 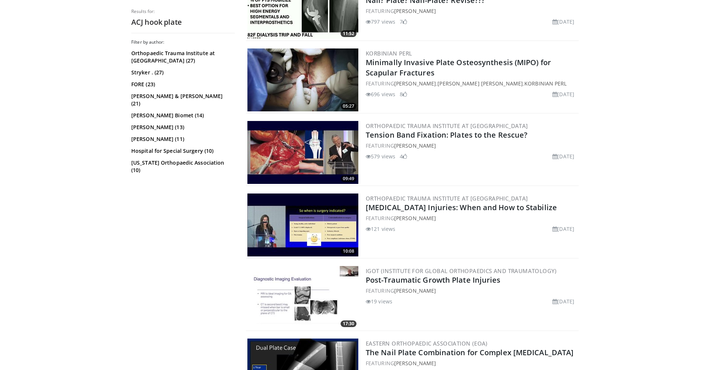 I want to click on img: f5535061-8f4b-4639-8251-d700b2fd6d30.300x170_q85_crop-smart_upscale.jpg, so click(x=303, y=80).